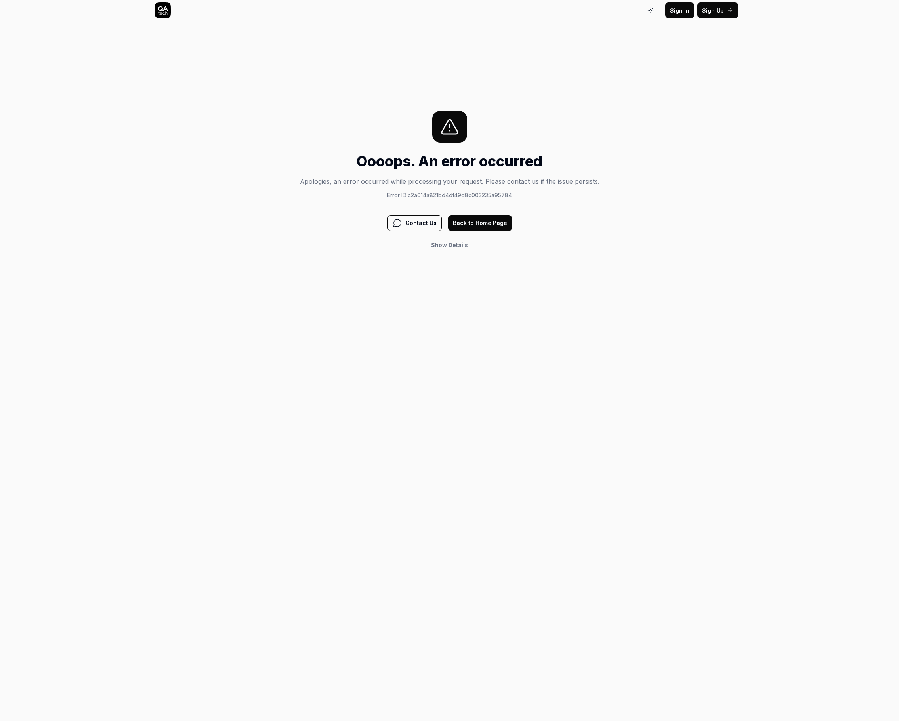 The image size is (899, 721). I want to click on span: Details, so click(458, 245).